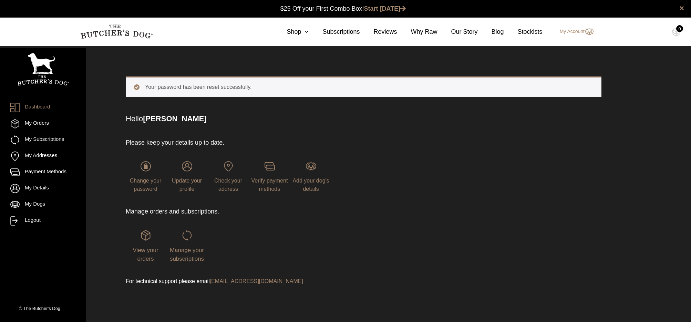 This screenshot has height=322, width=691. Describe the element at coordinates (228, 166) in the screenshot. I see `img: login-TBD_Address.png` at that location.